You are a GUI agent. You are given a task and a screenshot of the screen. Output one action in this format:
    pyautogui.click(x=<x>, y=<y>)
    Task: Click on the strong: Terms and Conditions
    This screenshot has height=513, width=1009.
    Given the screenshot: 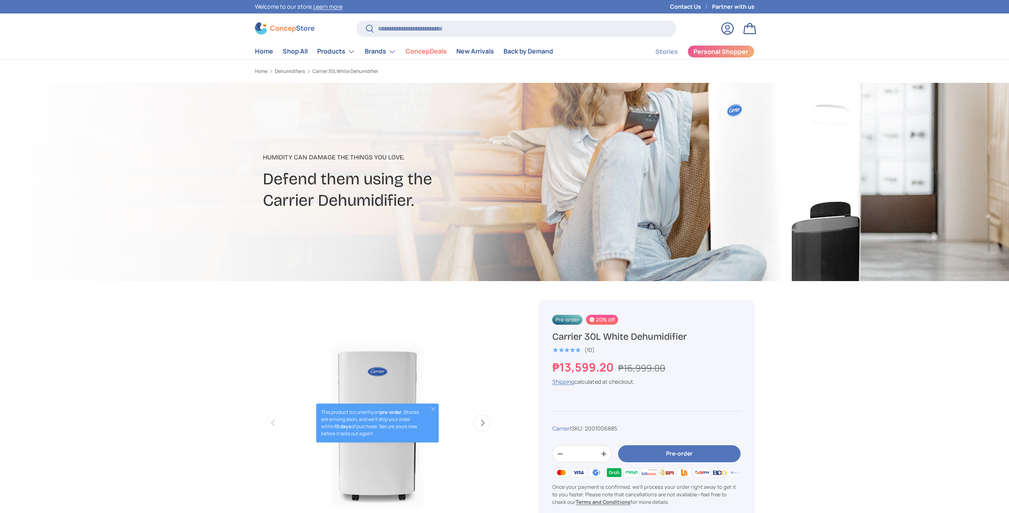 What is the action you would take?
    pyautogui.click(x=603, y=502)
    